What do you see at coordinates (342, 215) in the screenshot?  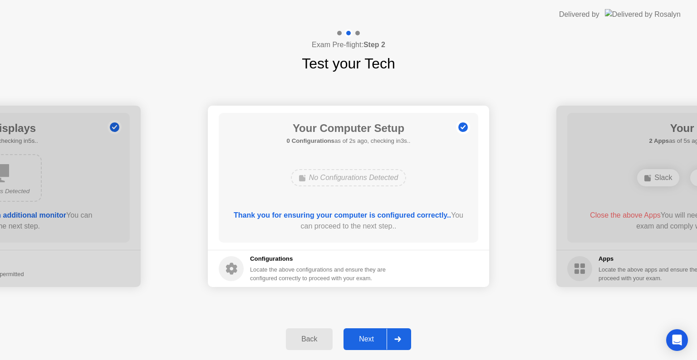 I see `b: Thank you for ensuring your computer is configured correctly..` at bounding box center [342, 215].